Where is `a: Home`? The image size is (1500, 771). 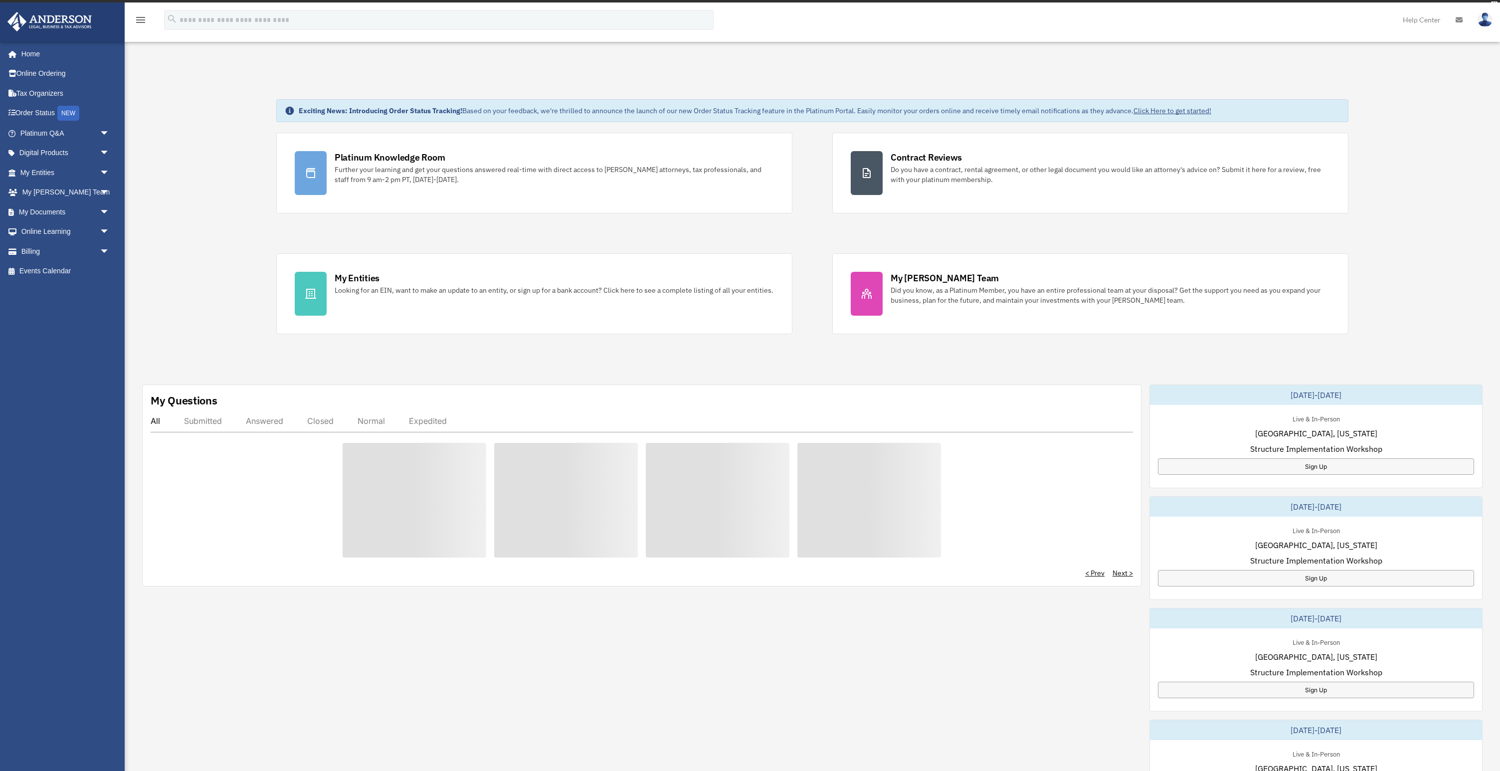
a: Home is located at coordinates (63, 54).